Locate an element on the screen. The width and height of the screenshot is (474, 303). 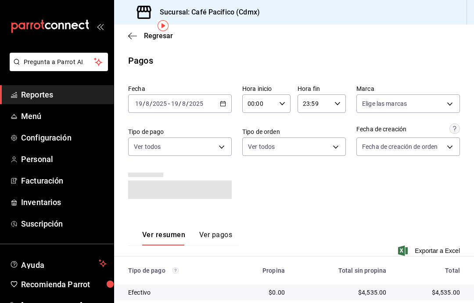
div: Pagos is located at coordinates (140, 61).